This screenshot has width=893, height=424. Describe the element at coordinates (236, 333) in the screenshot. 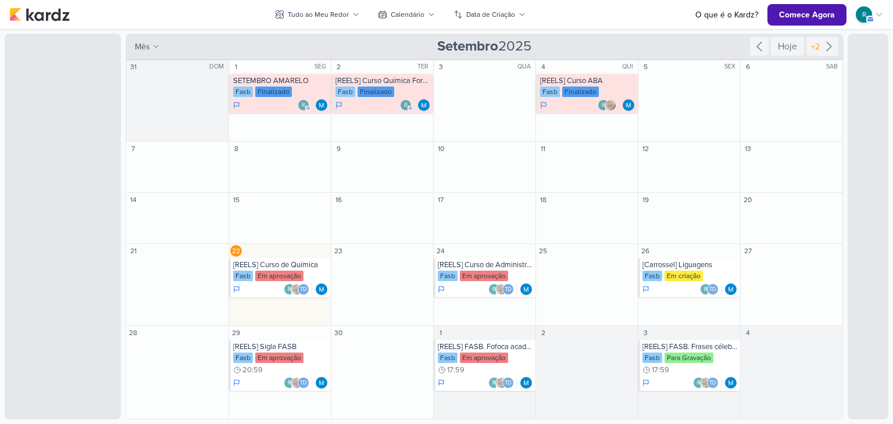

I see `div: 29` at that location.